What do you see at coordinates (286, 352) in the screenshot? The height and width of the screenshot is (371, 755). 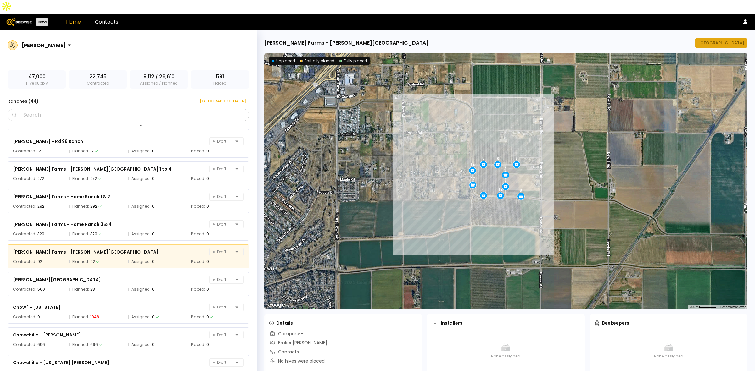 I see `div: Contacts: -` at bounding box center [286, 352].